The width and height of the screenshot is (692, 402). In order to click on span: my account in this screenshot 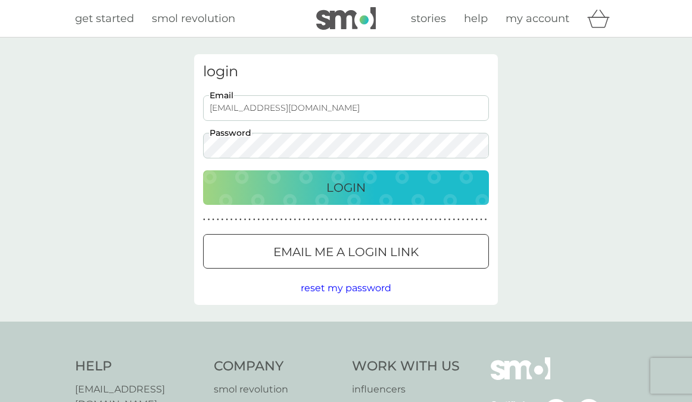, I will do `click(537, 18)`.